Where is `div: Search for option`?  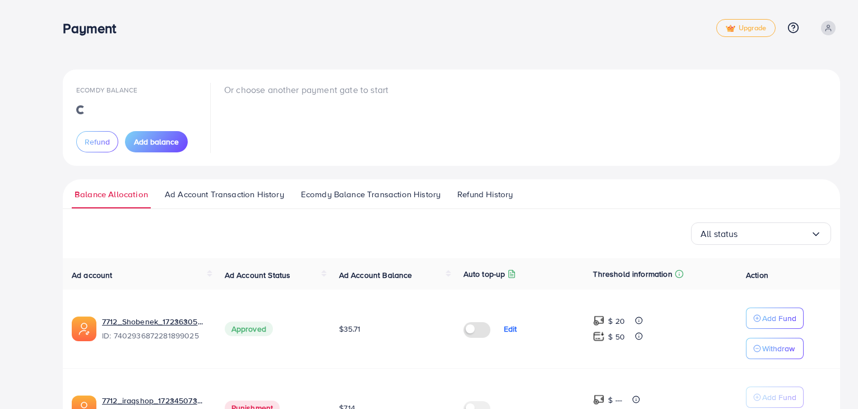
div: Search for option is located at coordinates (761, 234).